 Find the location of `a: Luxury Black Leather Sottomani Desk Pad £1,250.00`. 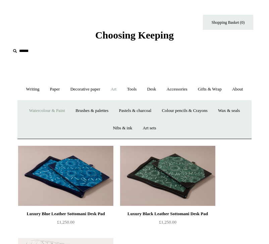

a: Luxury Black Leather Sottomani Desk Pad £1,250.00 is located at coordinates (168, 224).